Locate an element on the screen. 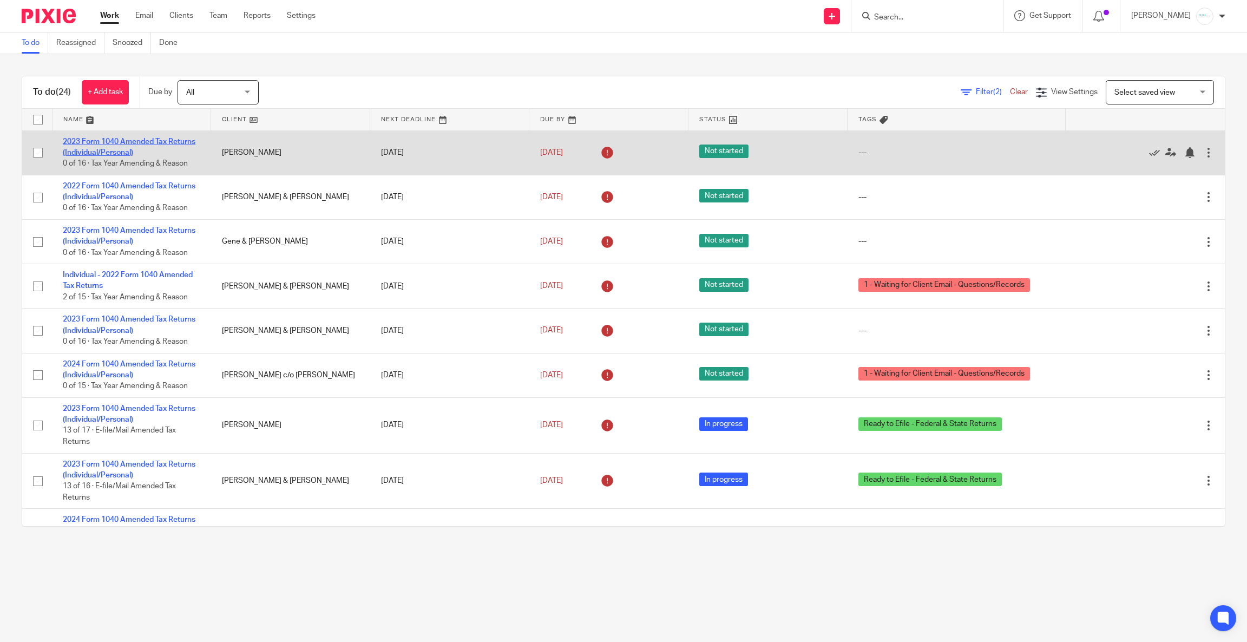  a: Clients is located at coordinates (181, 16).